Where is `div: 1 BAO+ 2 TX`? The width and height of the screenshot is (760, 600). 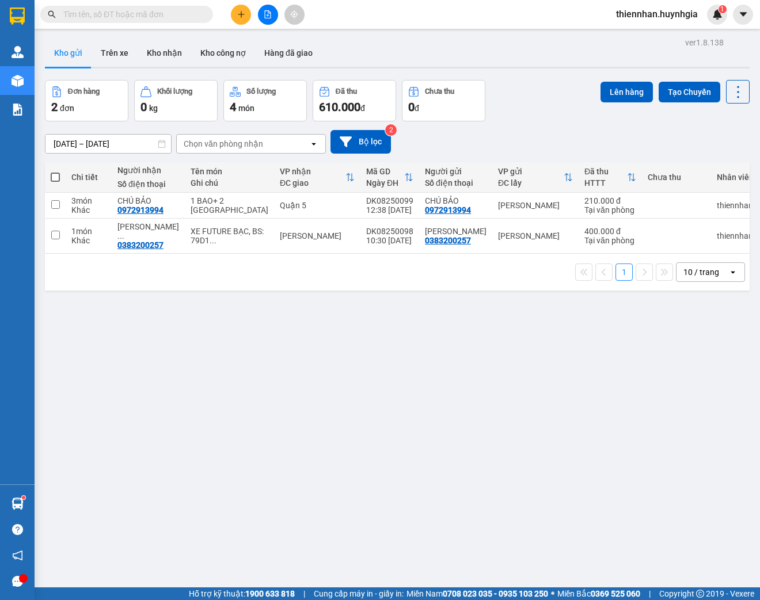 div: 1 BAO+ 2 TX is located at coordinates (229, 206).